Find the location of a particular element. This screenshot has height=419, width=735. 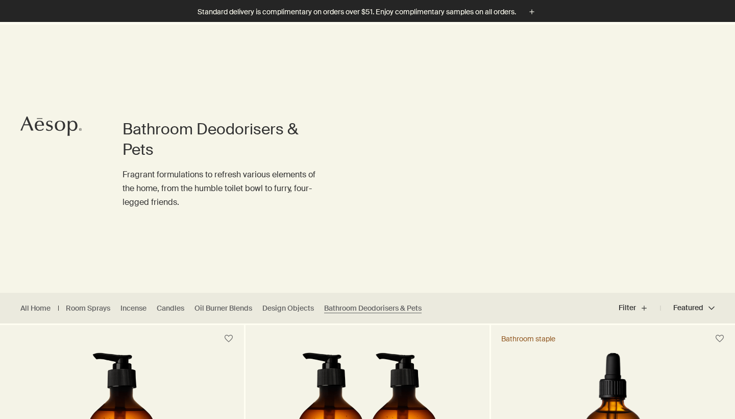

a: Design Objects is located at coordinates (288, 308).